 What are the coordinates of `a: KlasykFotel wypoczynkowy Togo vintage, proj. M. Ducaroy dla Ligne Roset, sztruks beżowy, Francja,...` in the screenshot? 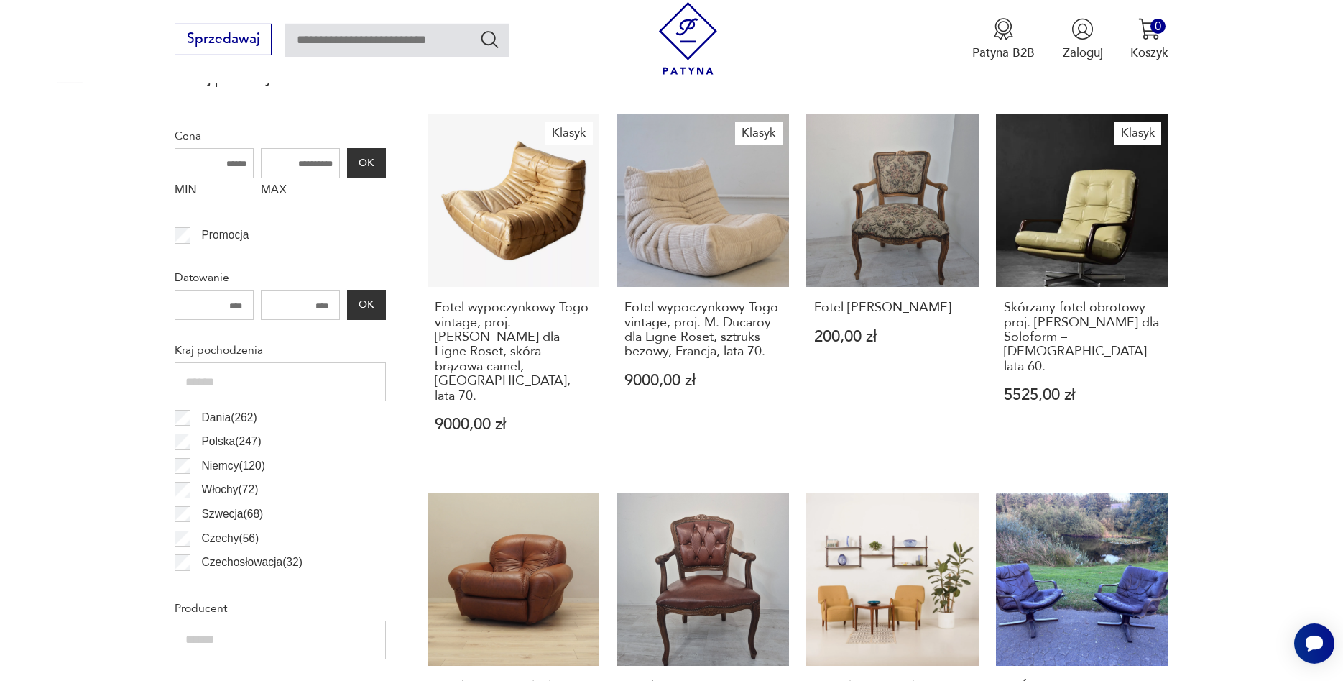 It's located at (703, 290).